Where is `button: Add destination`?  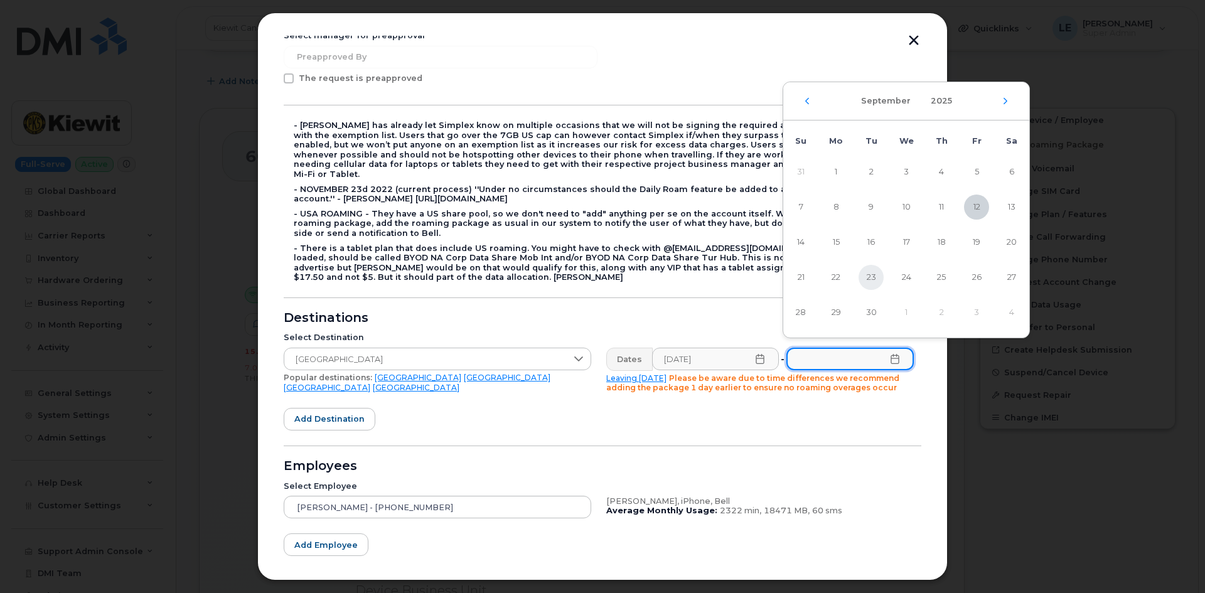
button: Add destination is located at coordinates (330, 419).